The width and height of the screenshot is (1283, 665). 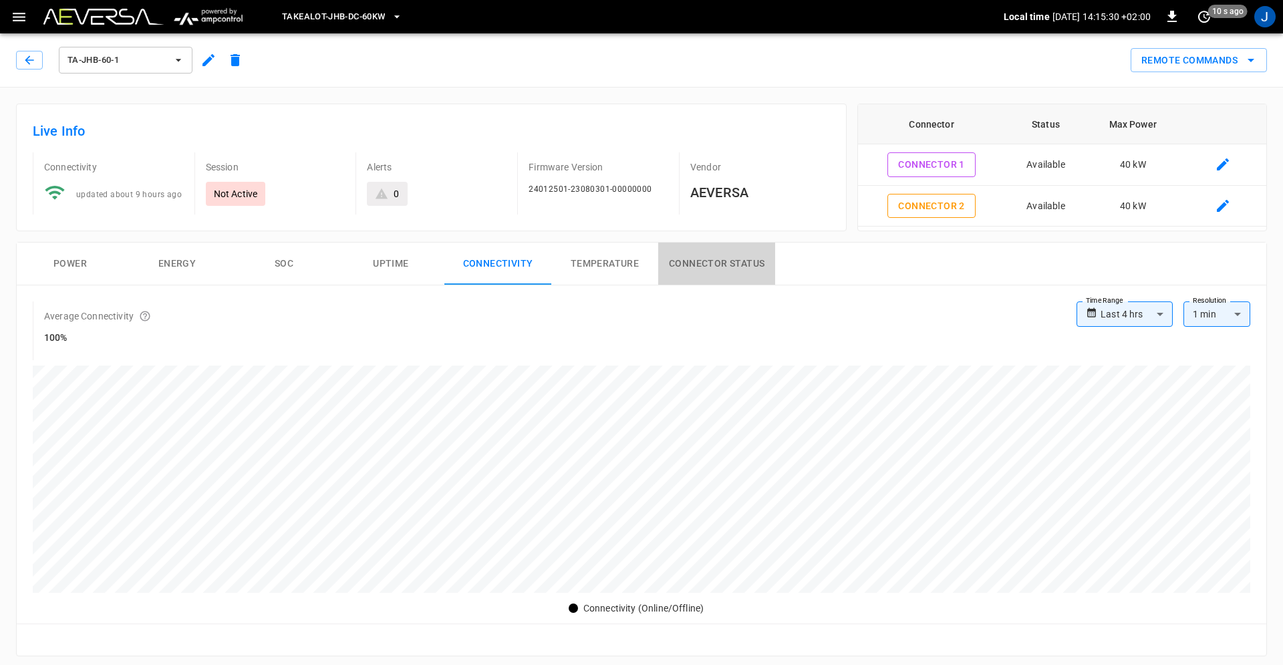 What do you see at coordinates (931, 164) in the screenshot?
I see `button: Connector 1` at bounding box center [931, 164].